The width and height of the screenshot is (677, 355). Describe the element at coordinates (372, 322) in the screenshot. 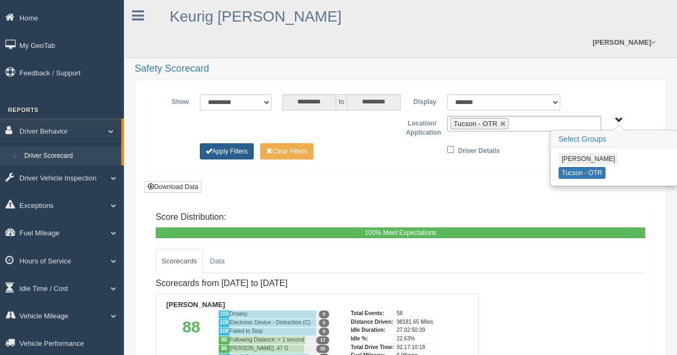

I see `div: Distance Driven:` at that location.